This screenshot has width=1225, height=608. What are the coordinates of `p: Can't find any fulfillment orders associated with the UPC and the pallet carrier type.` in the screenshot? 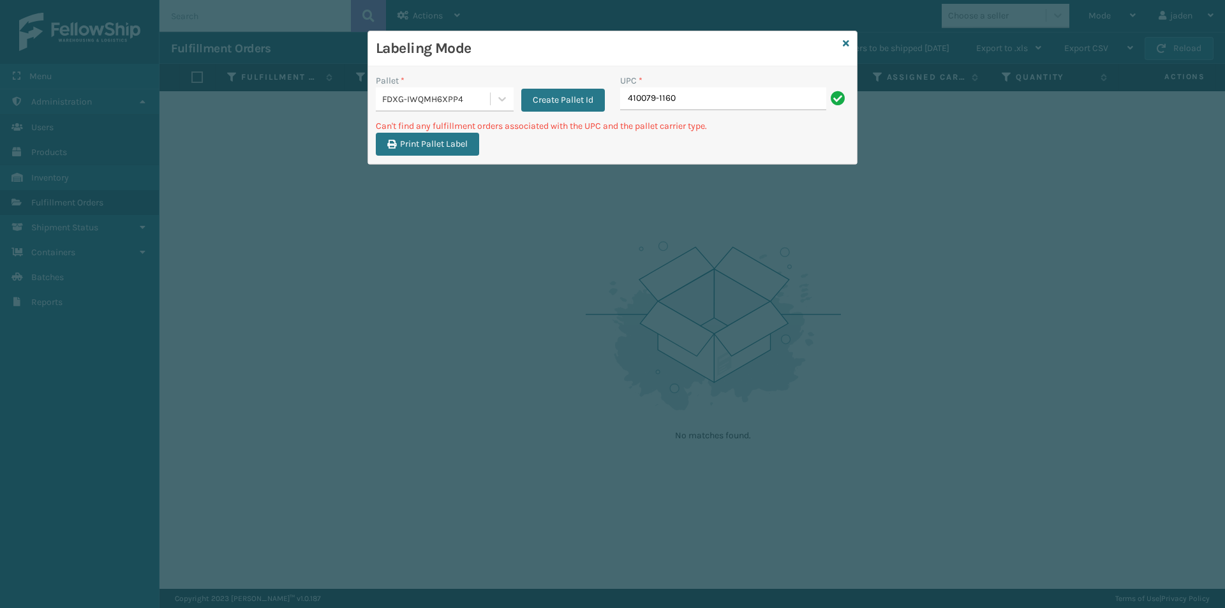 It's located at (612, 126).